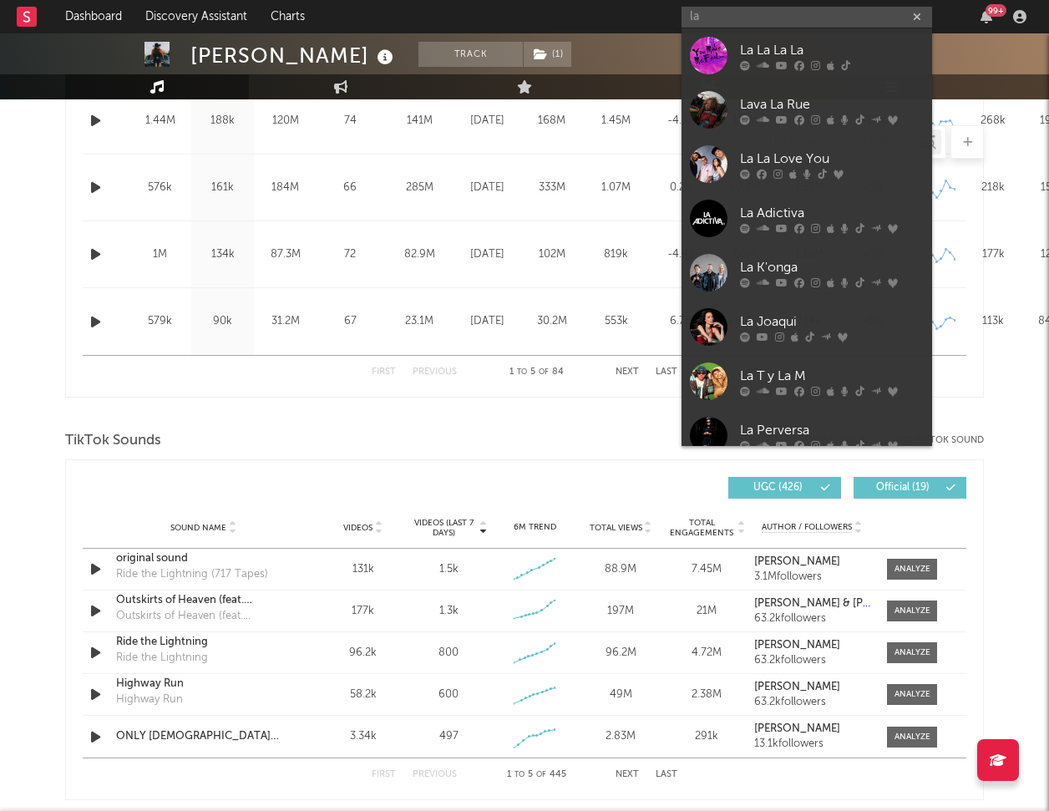 Image resolution: width=1049 pixels, height=811 pixels. What do you see at coordinates (807, 381) in the screenshot?
I see `a: La T y La M` at bounding box center [807, 381].